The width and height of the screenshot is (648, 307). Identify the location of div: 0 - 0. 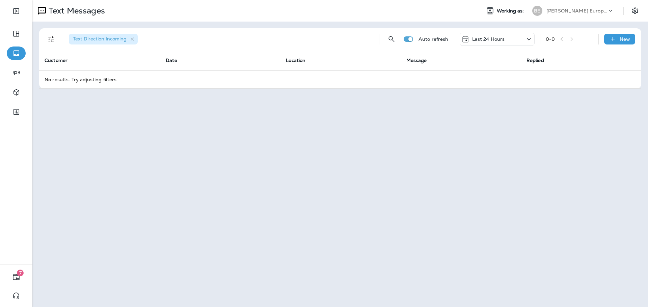
(550, 39).